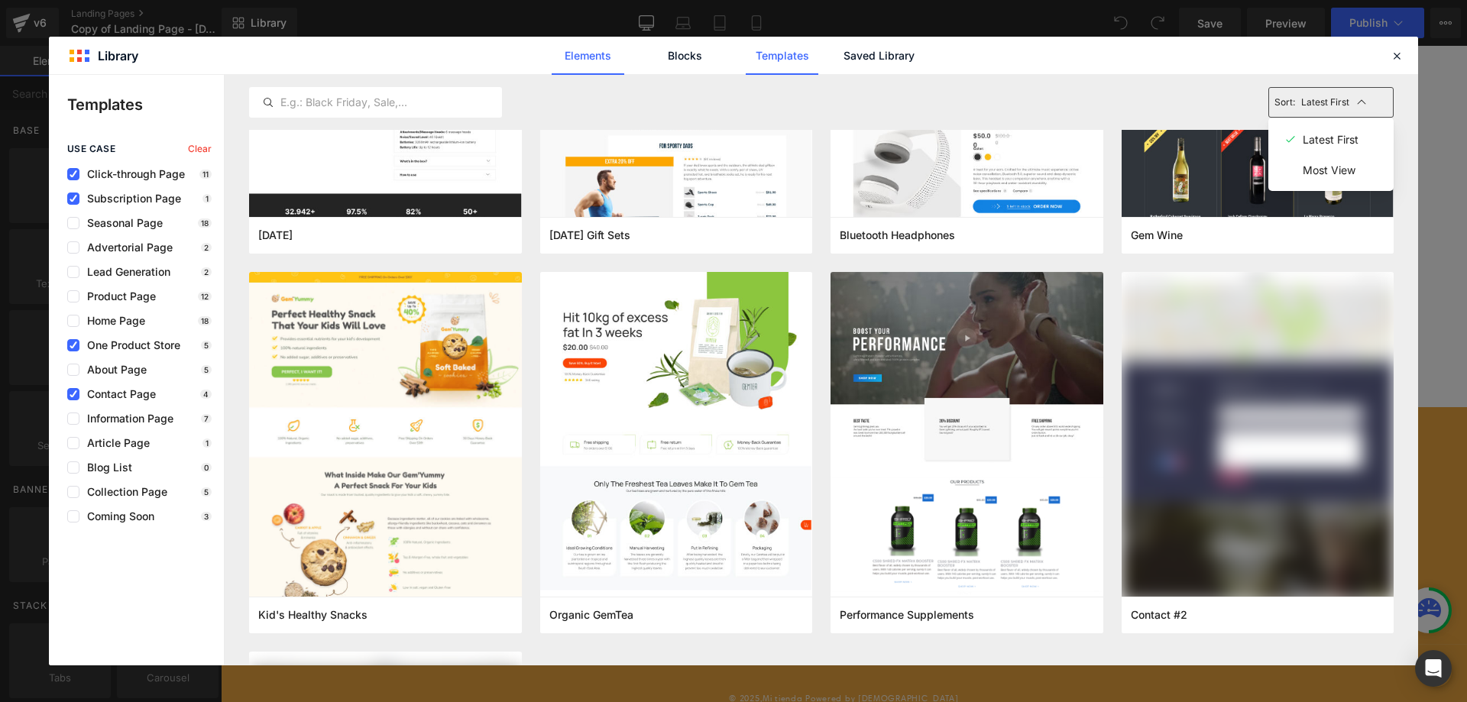  I want to click on span: Sort:, so click(1284, 102).